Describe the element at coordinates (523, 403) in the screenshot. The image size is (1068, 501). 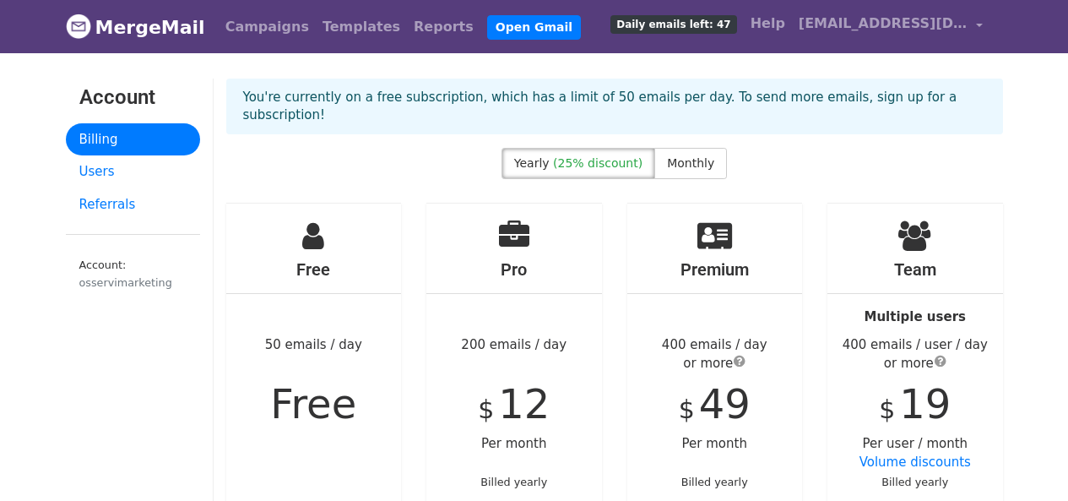
I see `span: 12` at that location.